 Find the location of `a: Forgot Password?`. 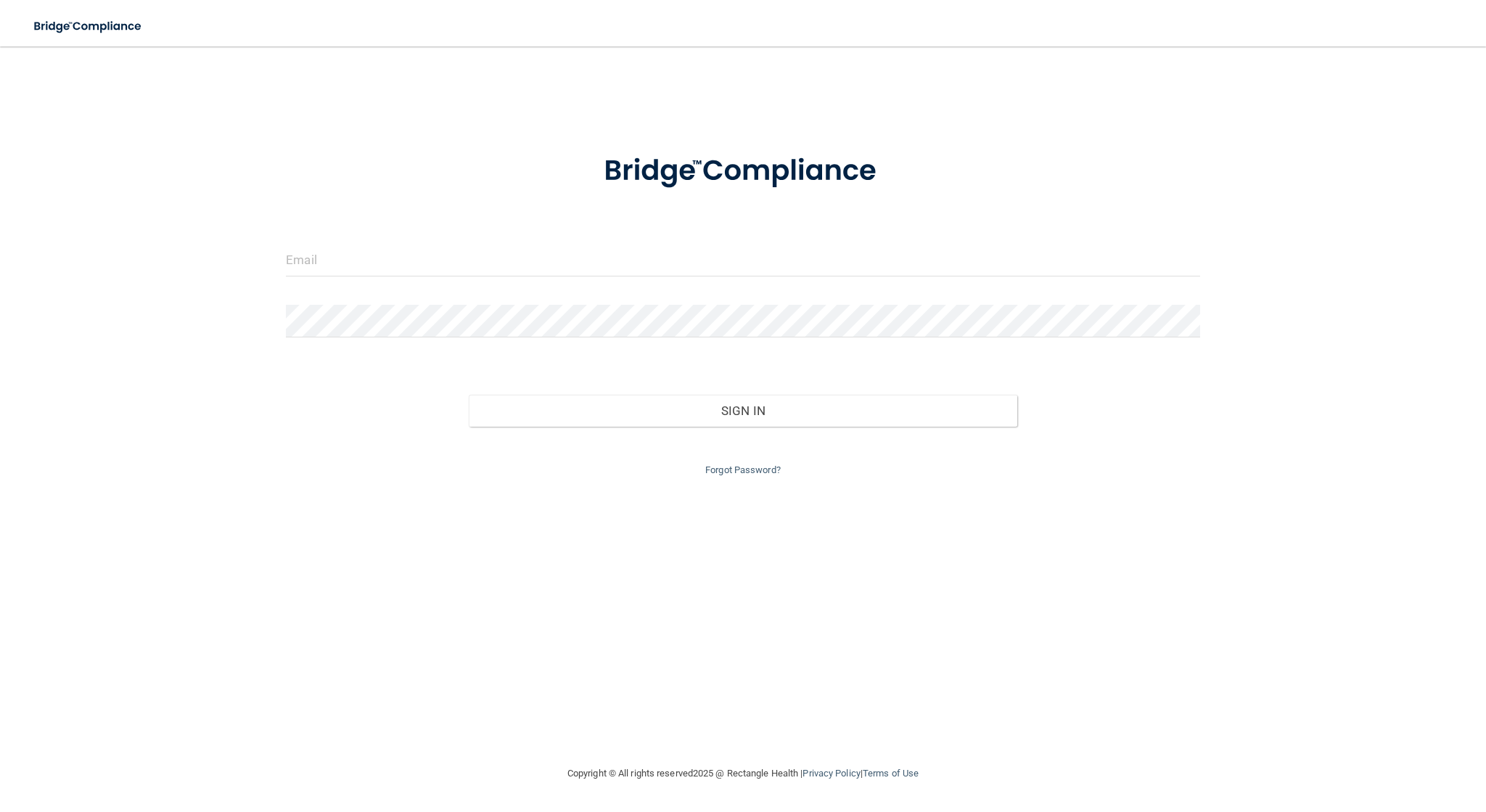

a: Forgot Password? is located at coordinates (743, 469).